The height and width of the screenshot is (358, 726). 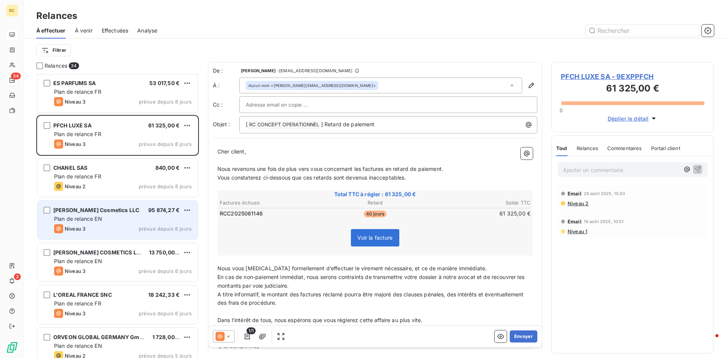 I want to click on label: Cc :, so click(x=226, y=105).